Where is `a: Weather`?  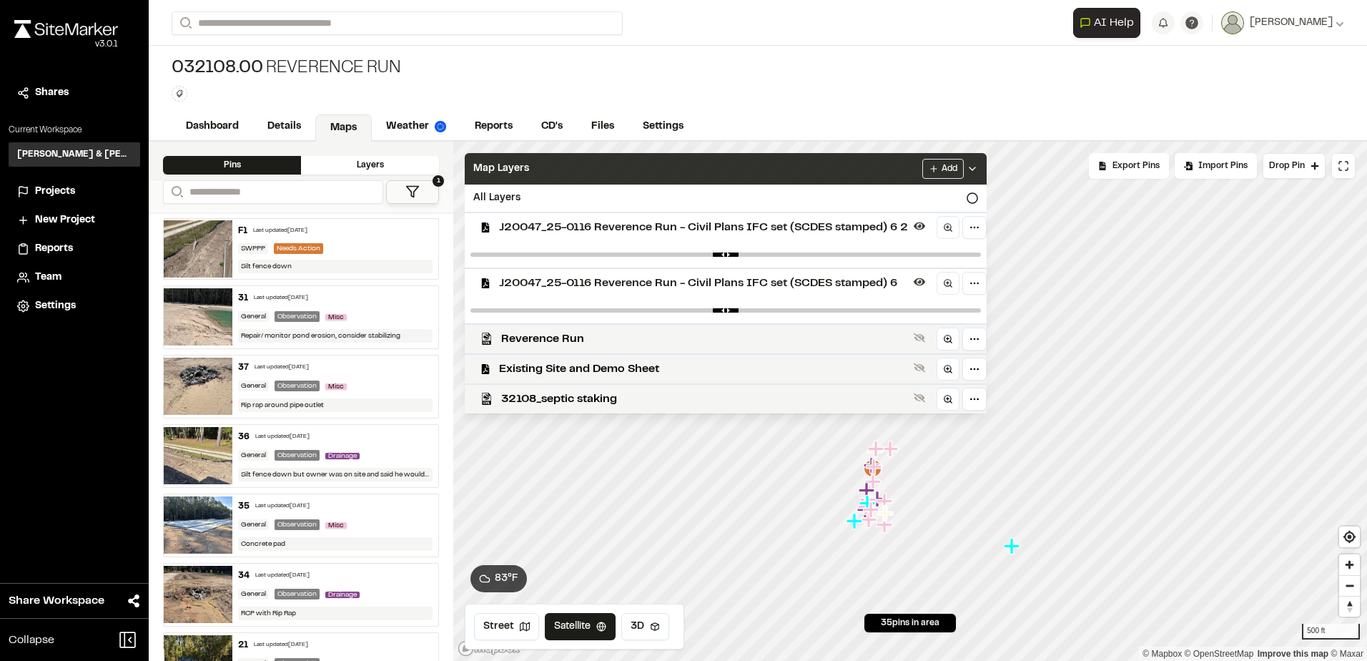 a: Weather is located at coordinates (416, 127).